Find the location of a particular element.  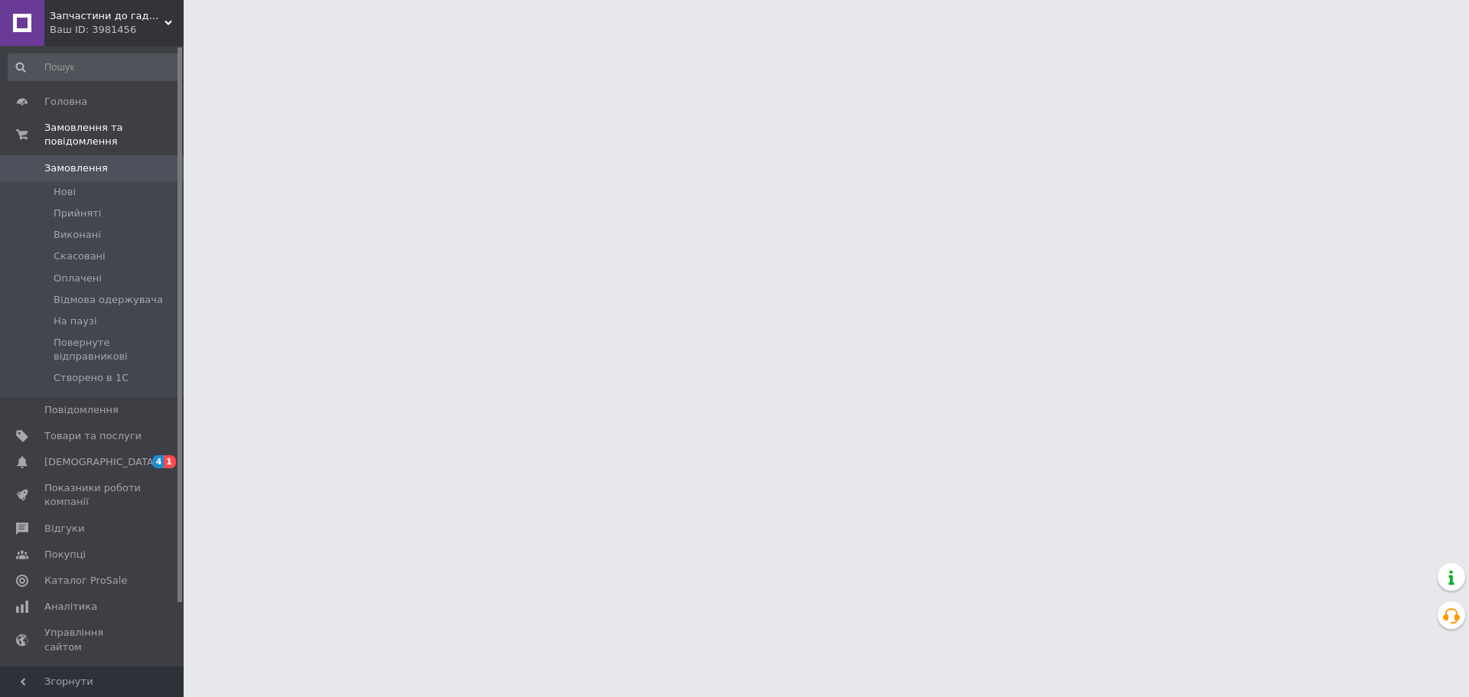

span: Створено в 1С is located at coordinates (91, 378).